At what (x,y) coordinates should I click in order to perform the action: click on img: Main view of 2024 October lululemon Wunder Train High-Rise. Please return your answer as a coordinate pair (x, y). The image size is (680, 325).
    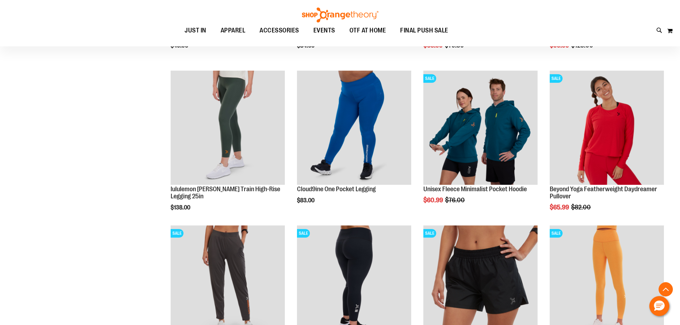
    Looking at the image, I should click on (228, 128).